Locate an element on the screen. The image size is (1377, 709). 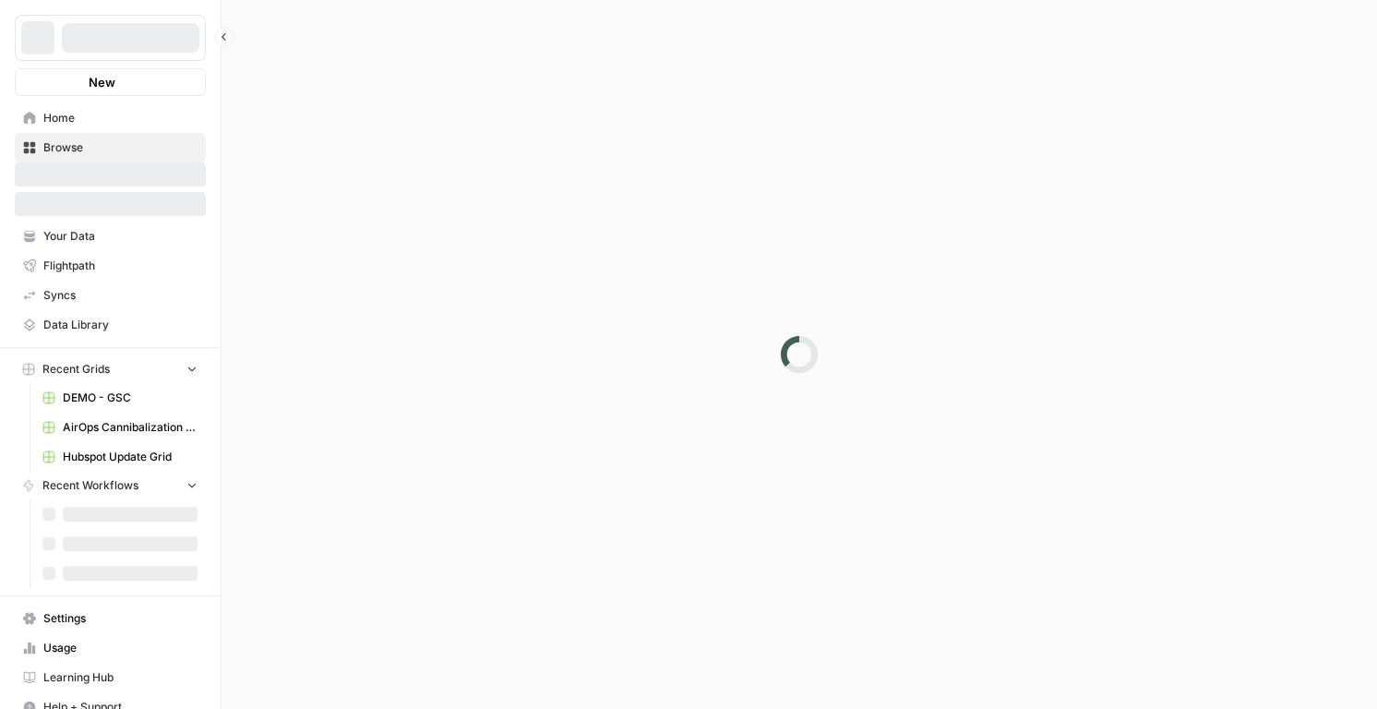
span: Flightpath is located at coordinates (120, 266).